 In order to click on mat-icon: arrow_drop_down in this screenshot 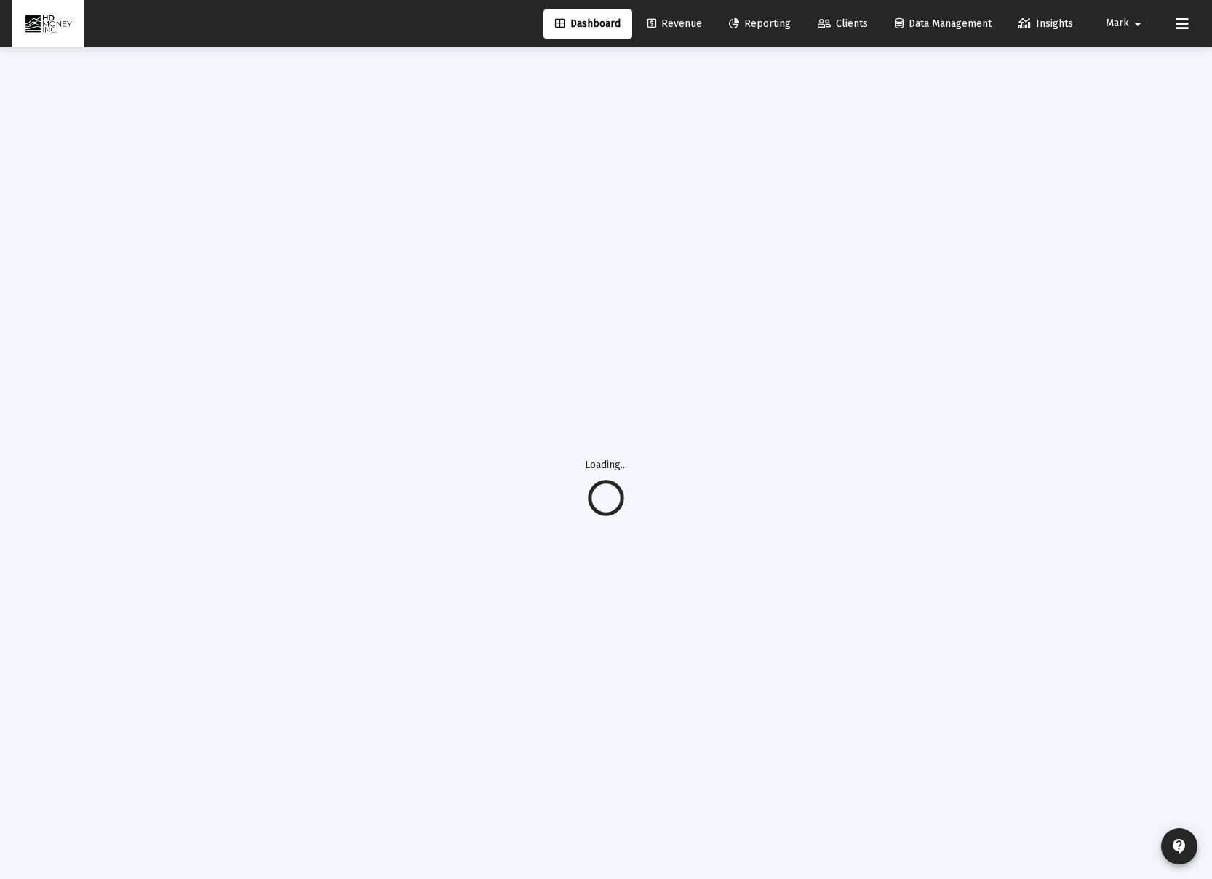, I will do `click(1138, 24)`.